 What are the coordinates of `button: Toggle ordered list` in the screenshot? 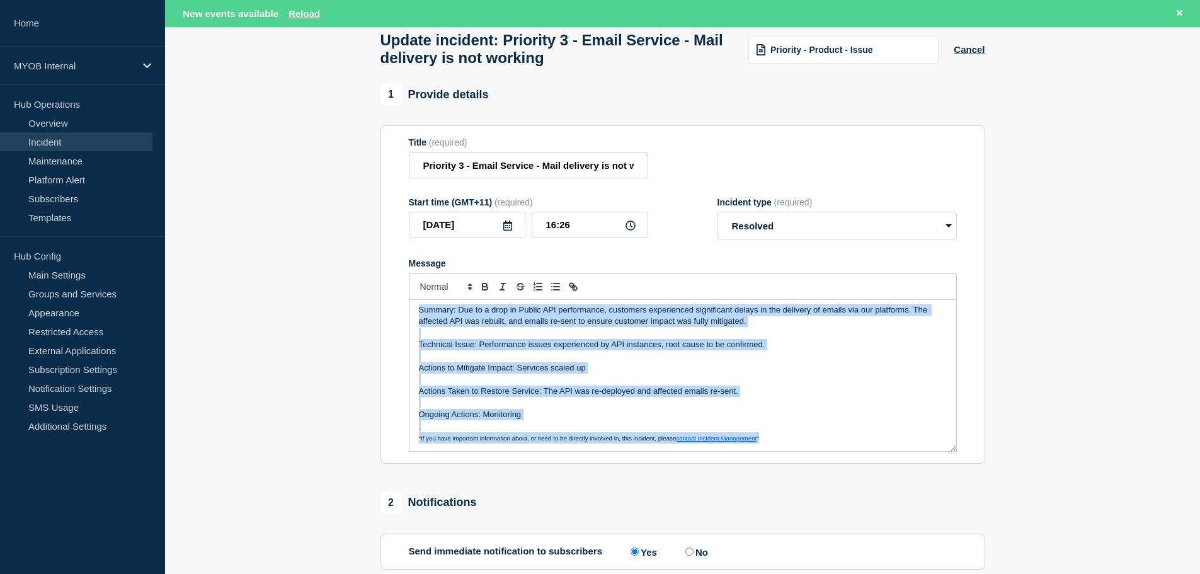 It's located at (538, 287).